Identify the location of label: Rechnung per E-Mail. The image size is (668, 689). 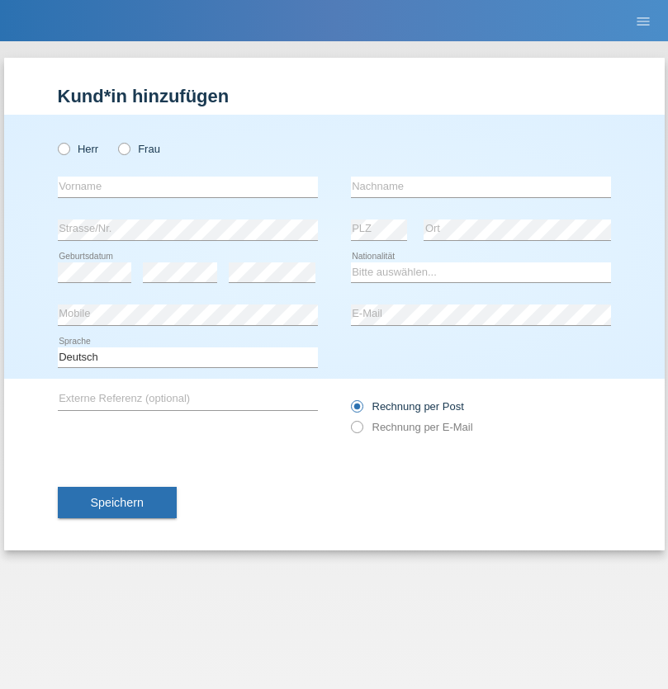
(412, 427).